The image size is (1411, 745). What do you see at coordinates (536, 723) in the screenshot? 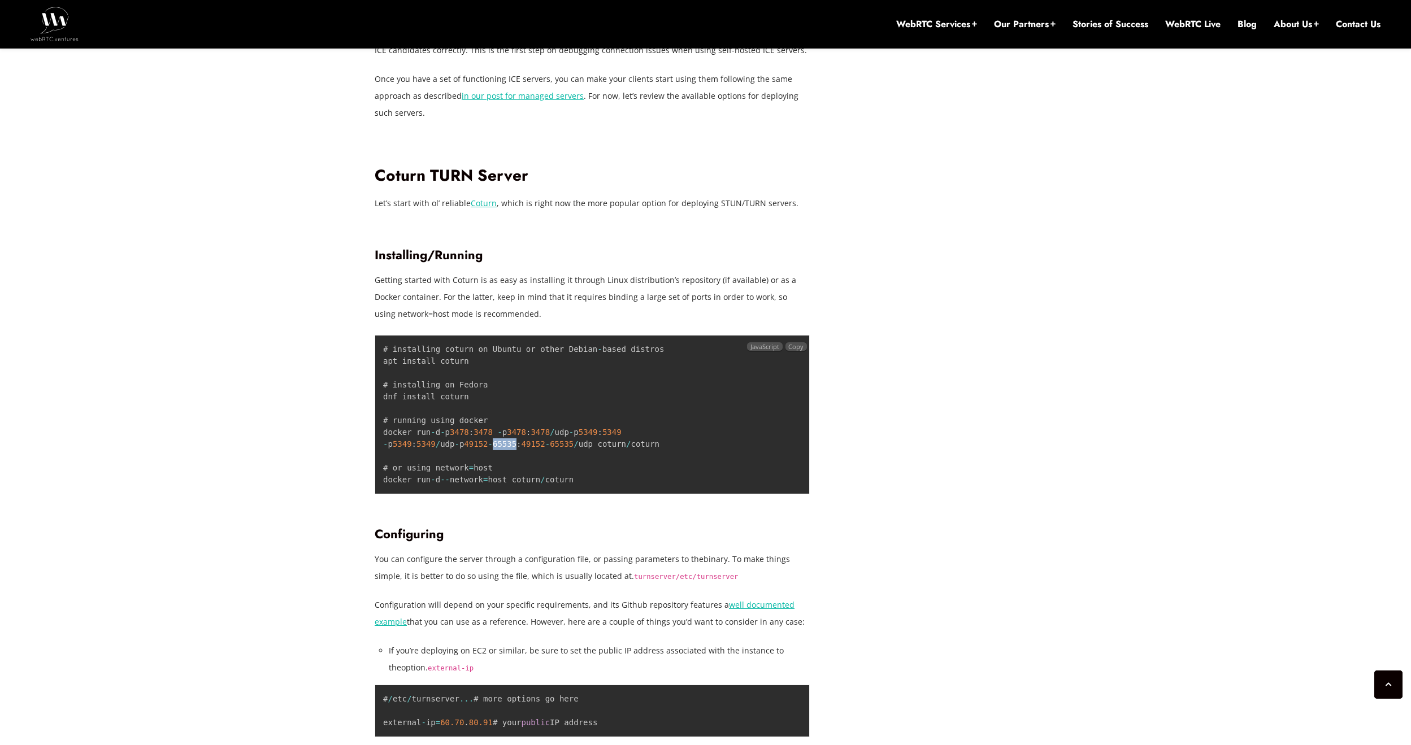
I see `span: public` at bounding box center [536, 723].